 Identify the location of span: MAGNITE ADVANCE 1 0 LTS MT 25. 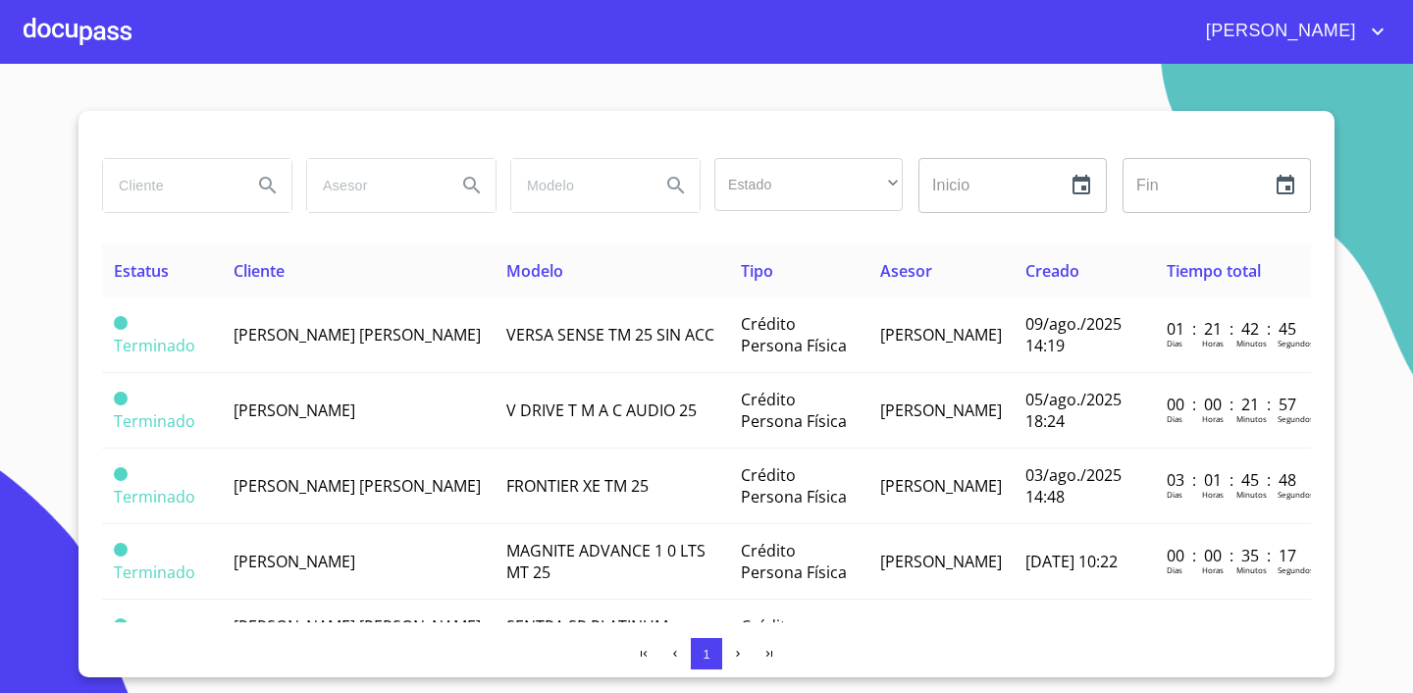
(606, 561).